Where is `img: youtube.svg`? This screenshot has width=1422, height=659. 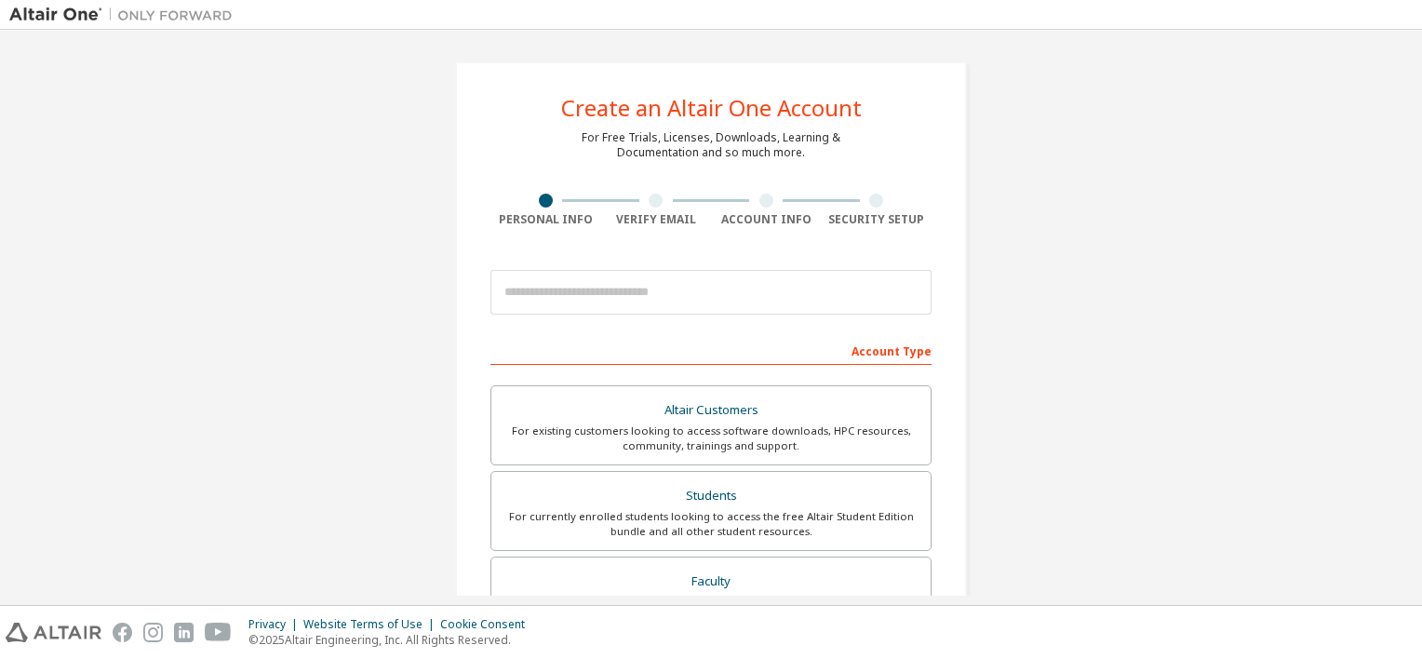 img: youtube.svg is located at coordinates (218, 632).